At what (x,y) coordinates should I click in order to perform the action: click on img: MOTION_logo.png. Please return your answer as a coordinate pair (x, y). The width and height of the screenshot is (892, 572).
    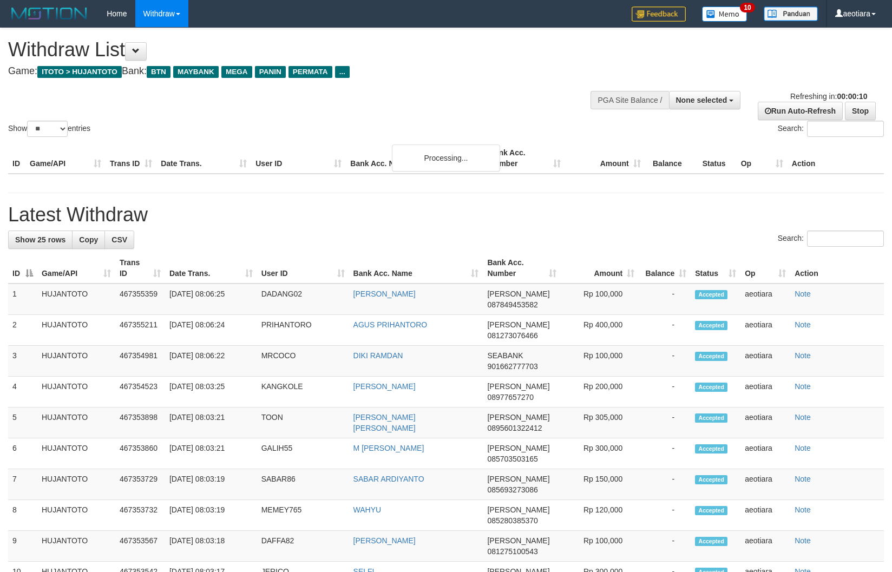
    Looking at the image, I should click on (49, 14).